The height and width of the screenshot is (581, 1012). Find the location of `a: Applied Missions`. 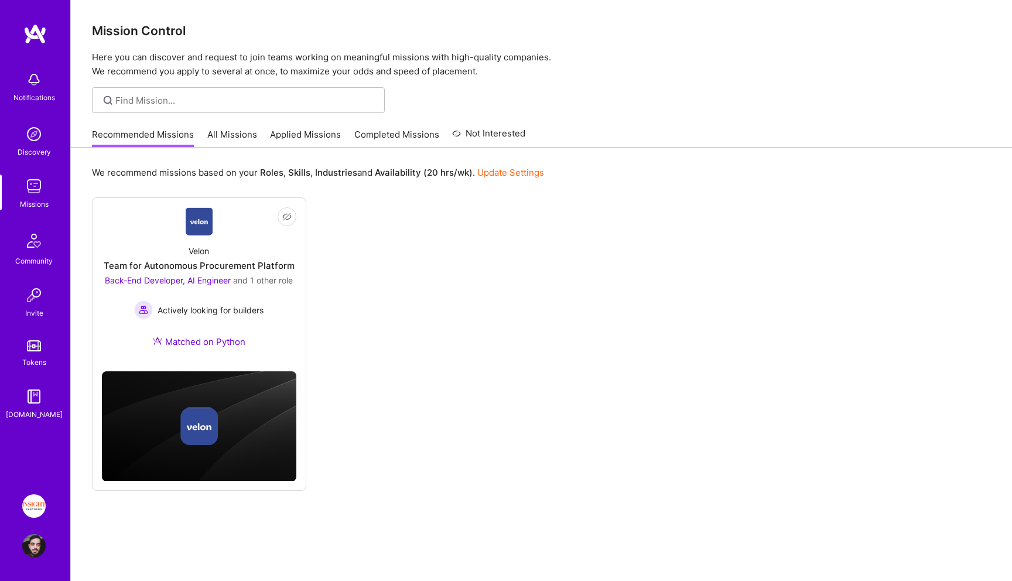

a: Applied Missions is located at coordinates (305, 138).